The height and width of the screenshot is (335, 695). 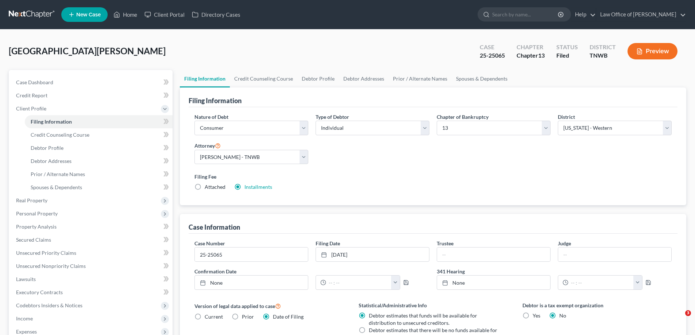 What do you see at coordinates (32, 95) in the screenshot?
I see `span: Credit Report` at bounding box center [32, 95].